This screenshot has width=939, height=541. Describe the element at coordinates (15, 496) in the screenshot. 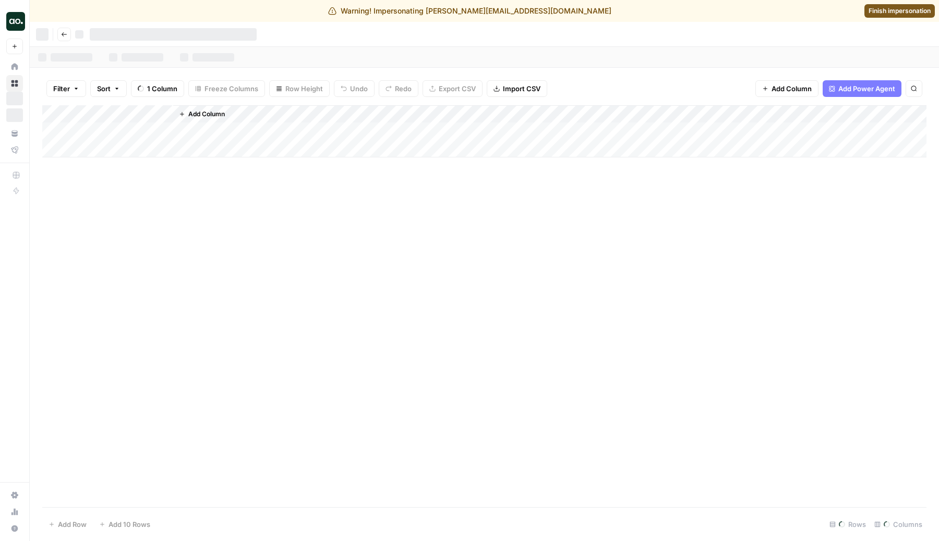

I see `a: Settings` at that location.